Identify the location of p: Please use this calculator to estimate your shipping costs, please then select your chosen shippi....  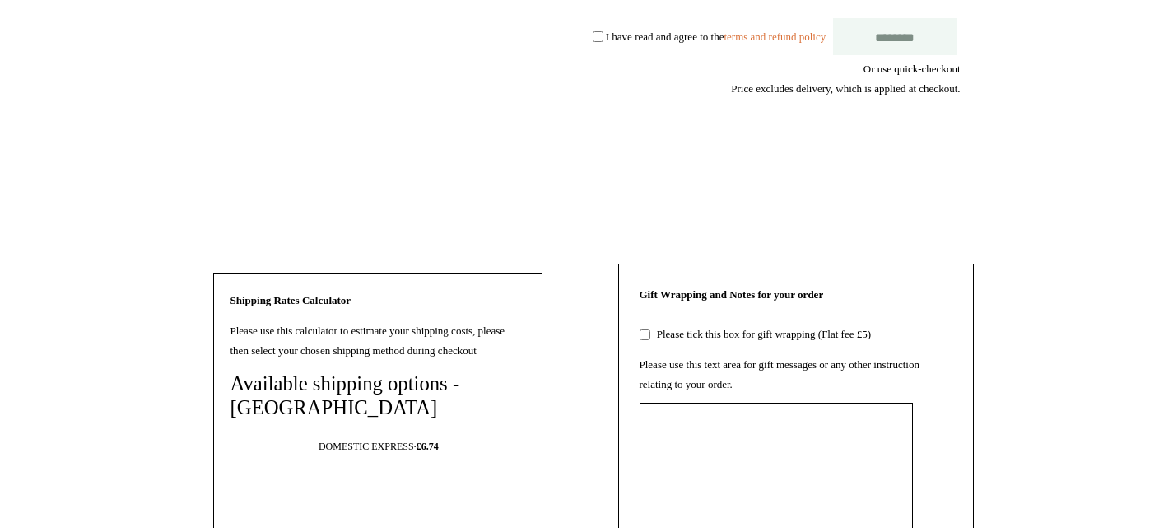
(378, 341).